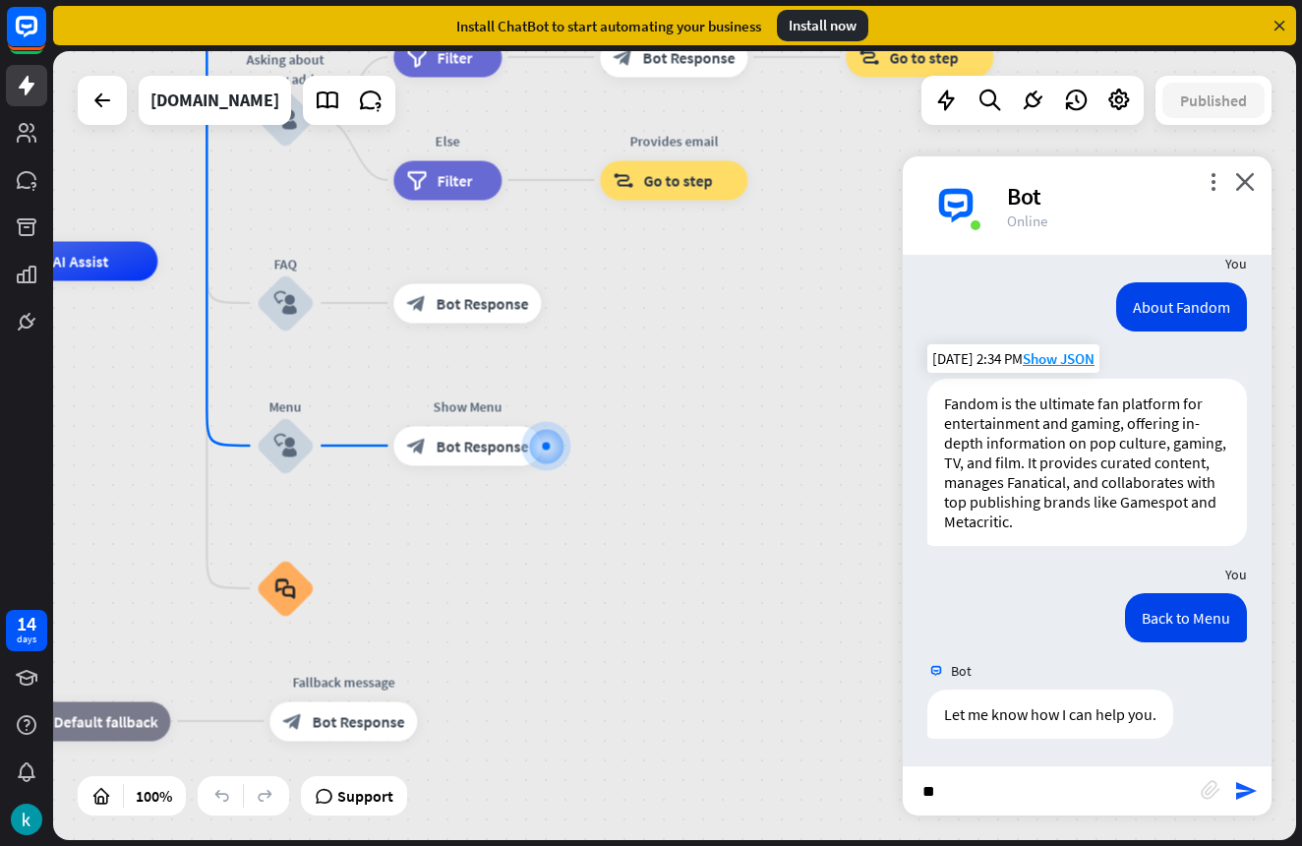 The height and width of the screenshot is (846, 1302). I want to click on i: more_vert, so click(1213, 181).